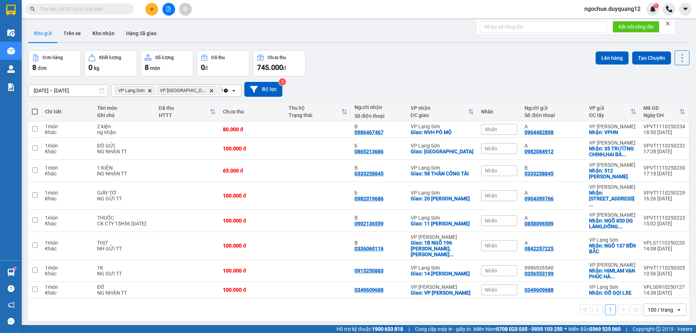 The image size is (696, 333). I want to click on div: Đã thu, so click(184, 108).